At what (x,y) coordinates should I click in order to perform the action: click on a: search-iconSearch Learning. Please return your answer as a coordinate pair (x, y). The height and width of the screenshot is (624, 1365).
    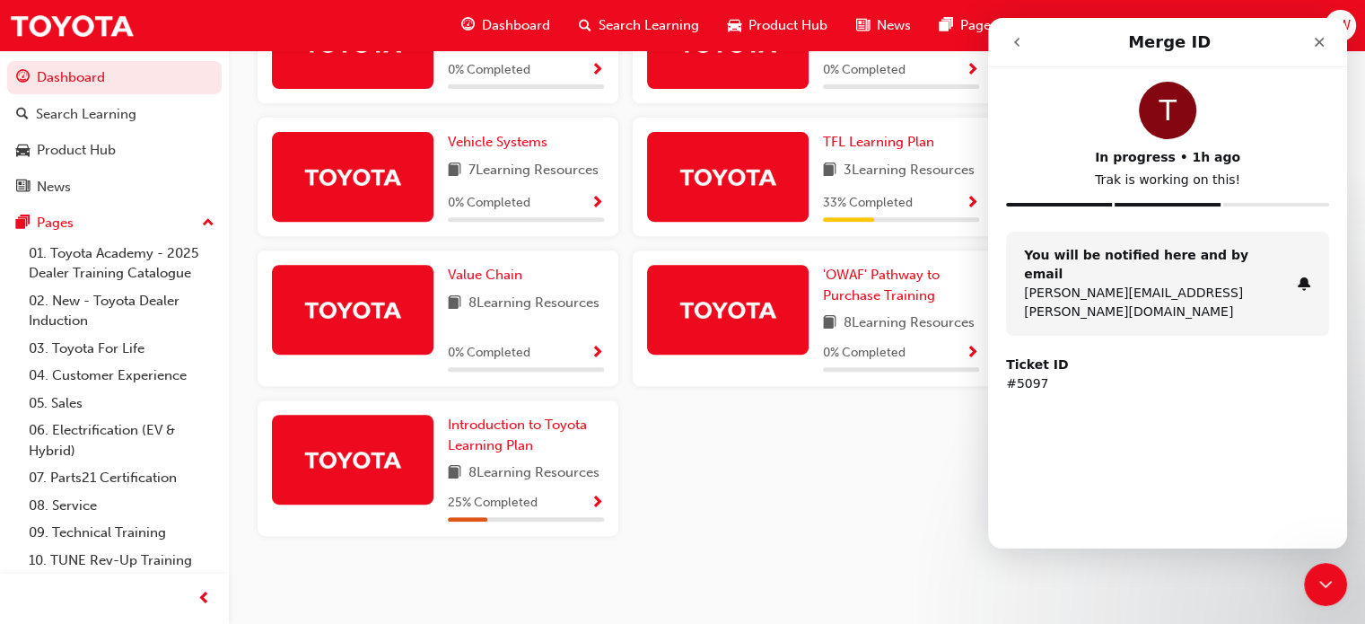
    Looking at the image, I should click on (639, 25).